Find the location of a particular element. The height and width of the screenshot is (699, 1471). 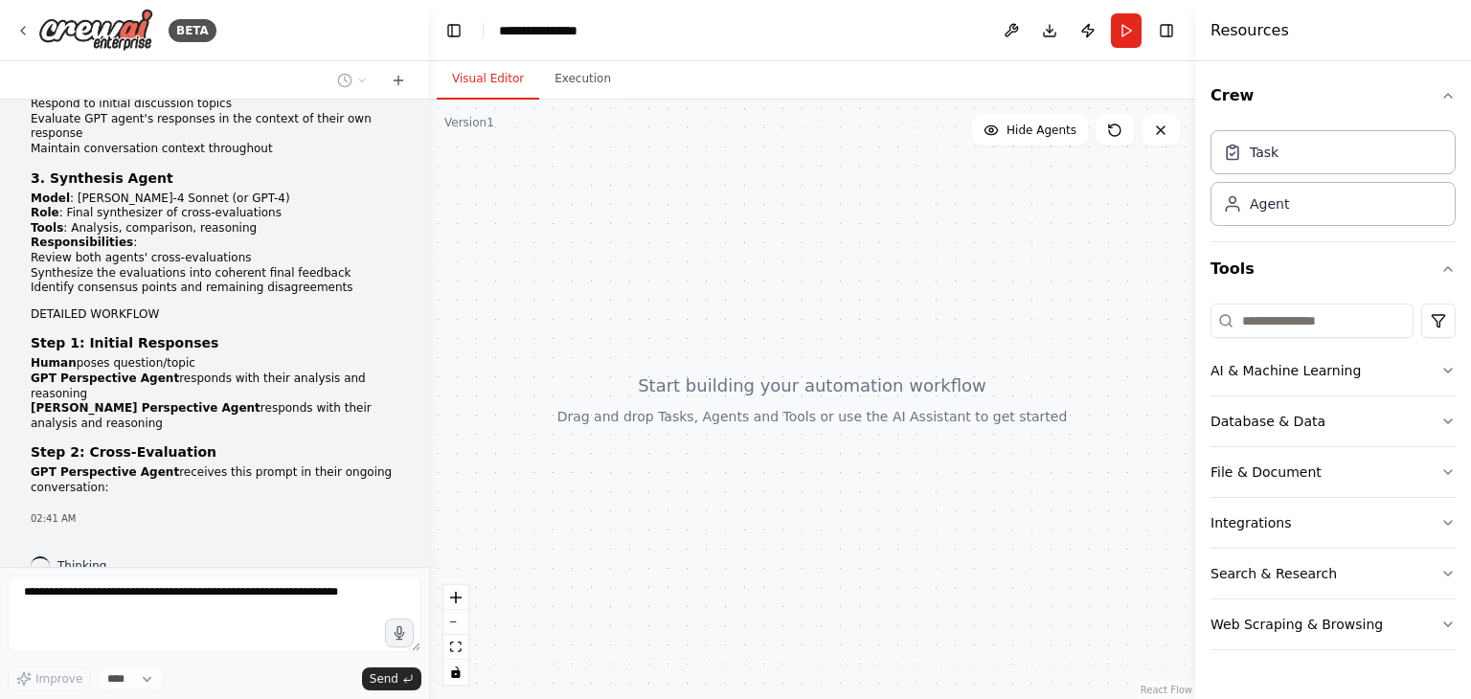

li: Respond to initial discussion topics is located at coordinates (214, 104).